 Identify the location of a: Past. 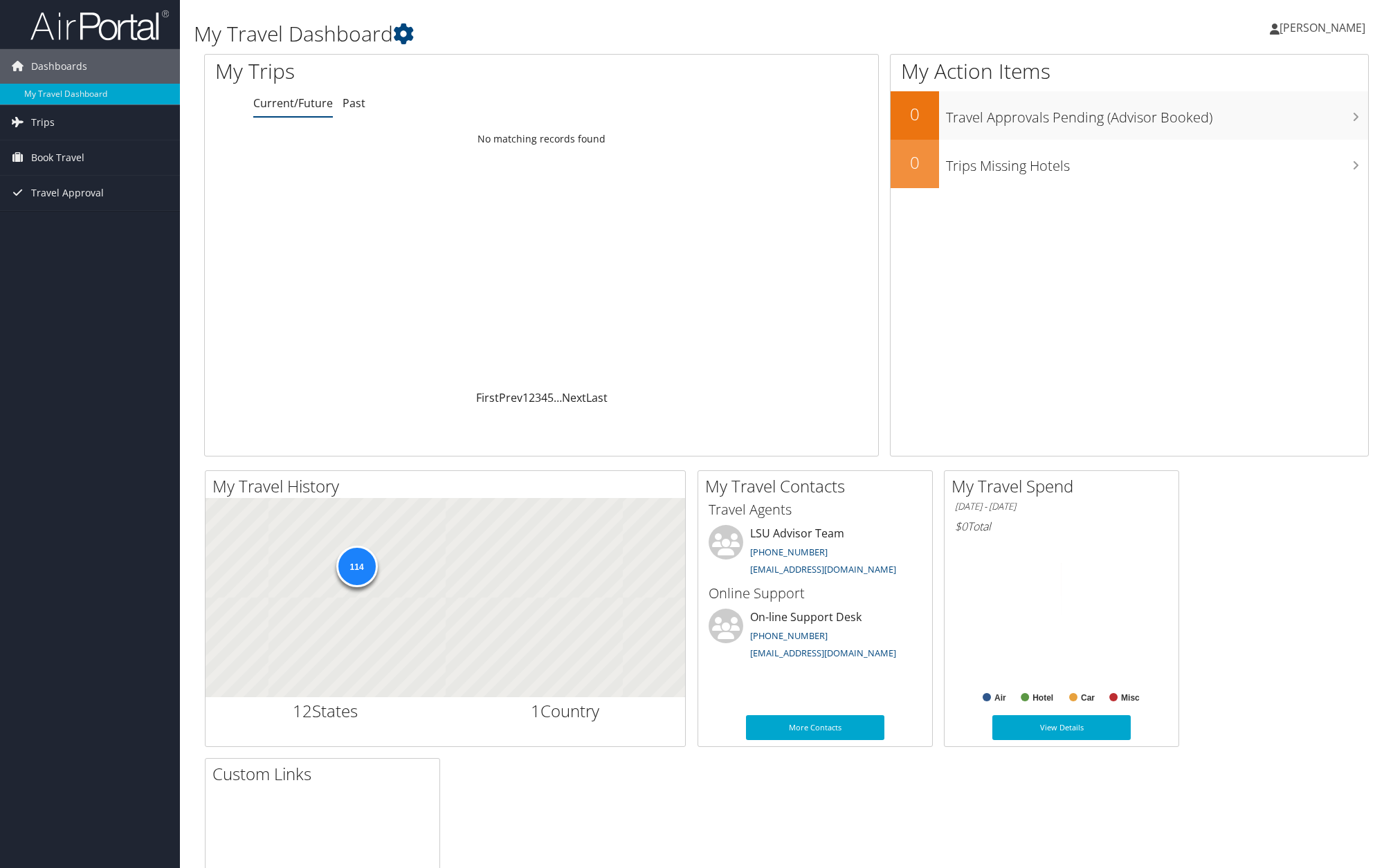
(353, 103).